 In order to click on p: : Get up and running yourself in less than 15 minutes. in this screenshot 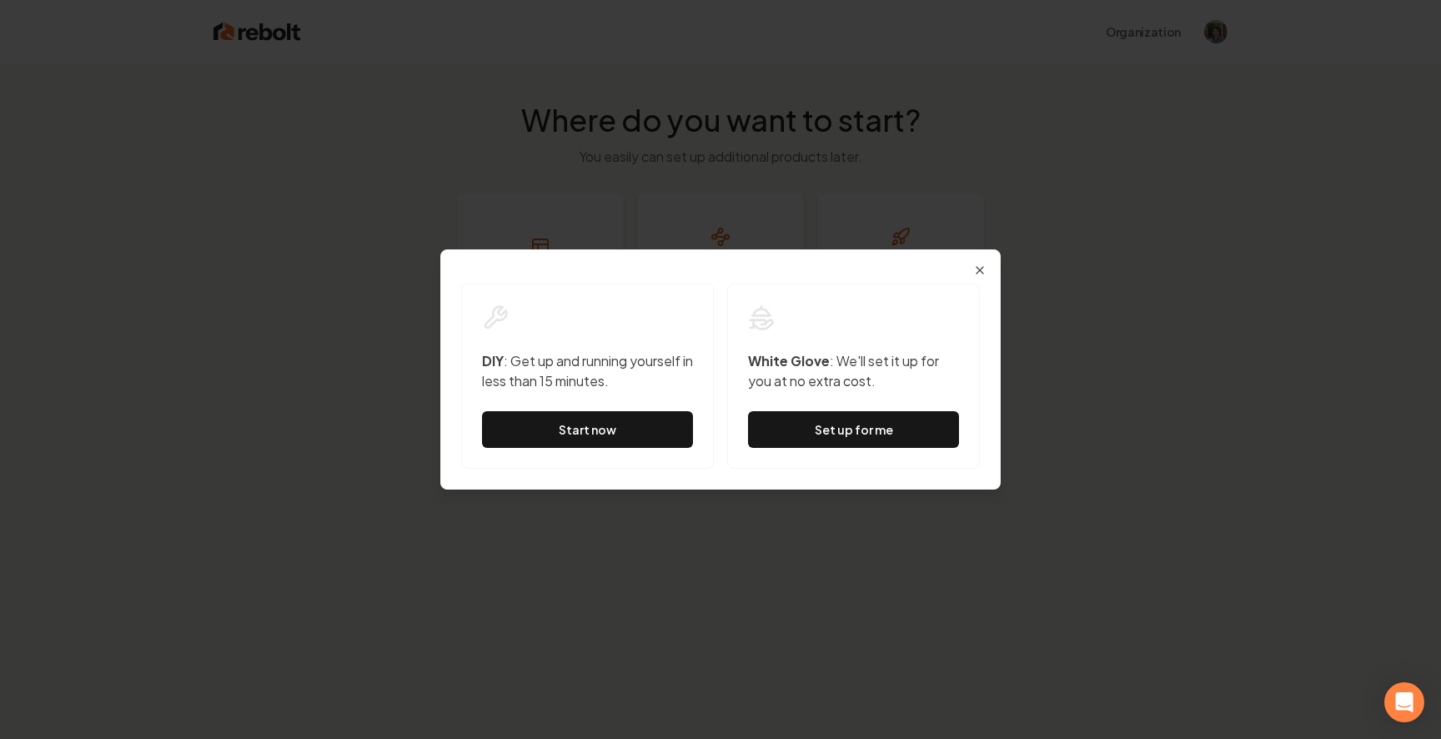, I will do `click(587, 371)`.